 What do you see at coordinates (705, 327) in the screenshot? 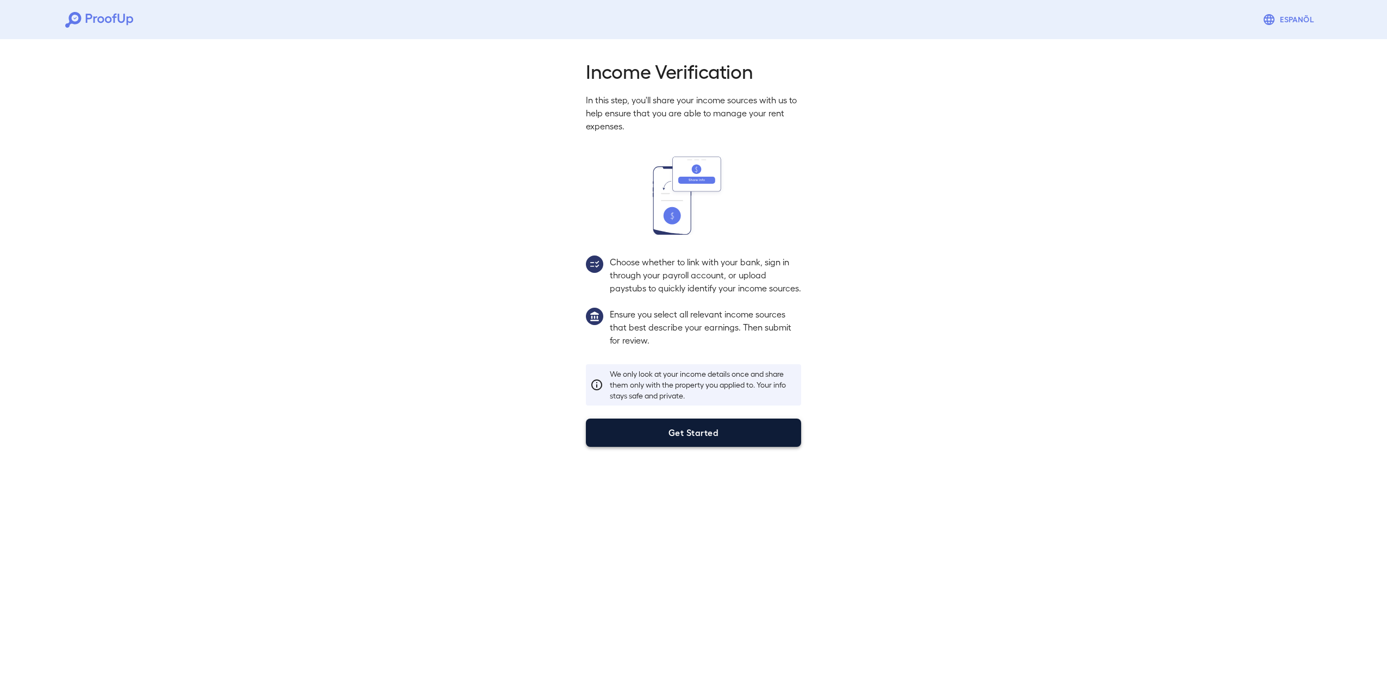
I see `p: Ensure you select all relevant income sources that best describe your earnings. Then submit for r...` at bounding box center [705, 327].